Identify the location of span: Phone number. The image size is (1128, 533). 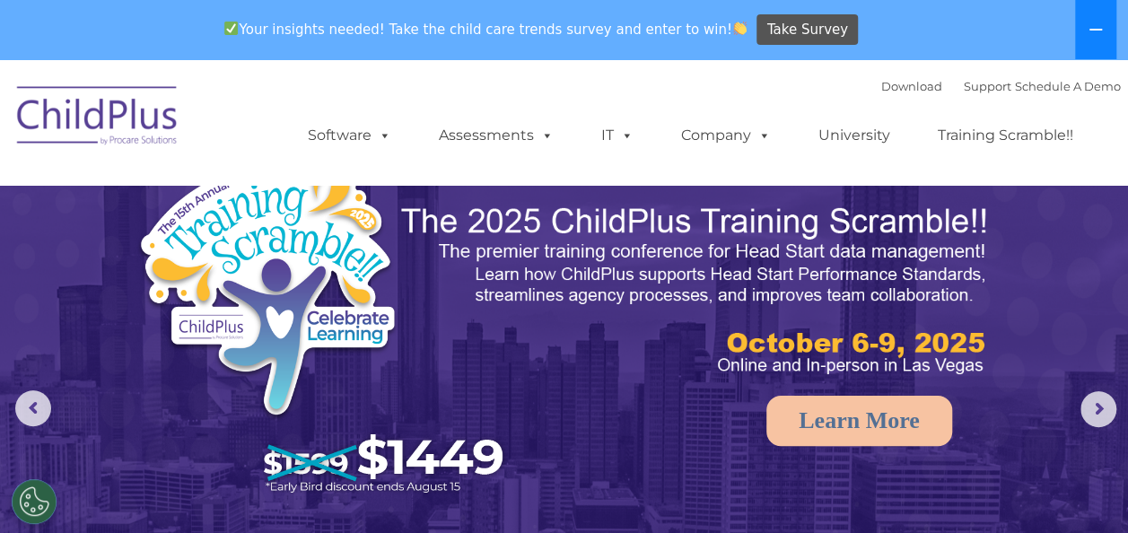
(287, 198).